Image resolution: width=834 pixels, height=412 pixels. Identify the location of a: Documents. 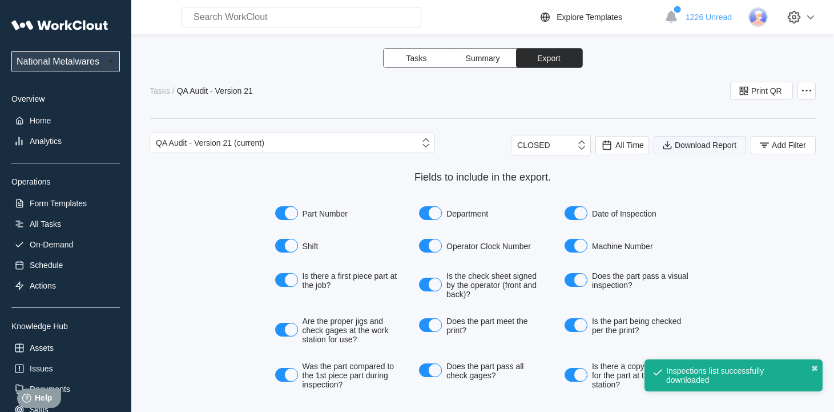
(66, 389).